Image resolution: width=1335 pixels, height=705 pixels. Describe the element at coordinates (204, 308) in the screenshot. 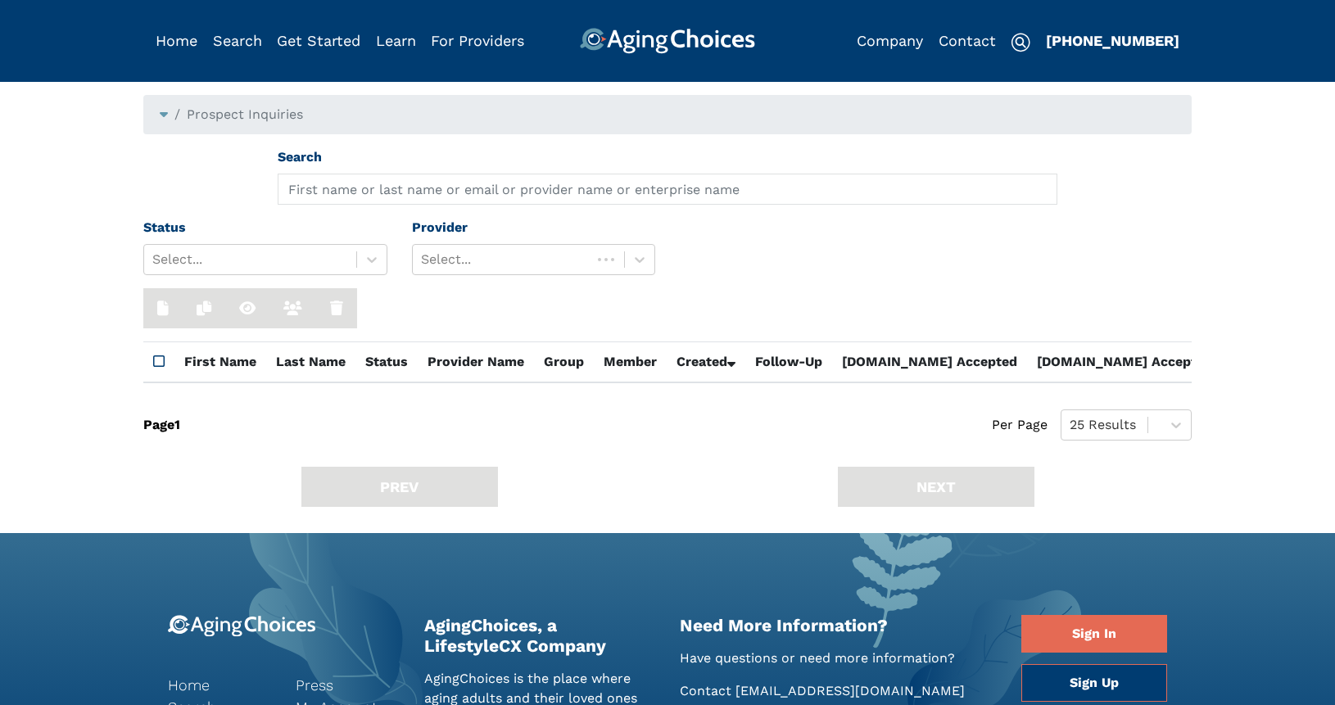

I see `button: Duplicate` at that location.